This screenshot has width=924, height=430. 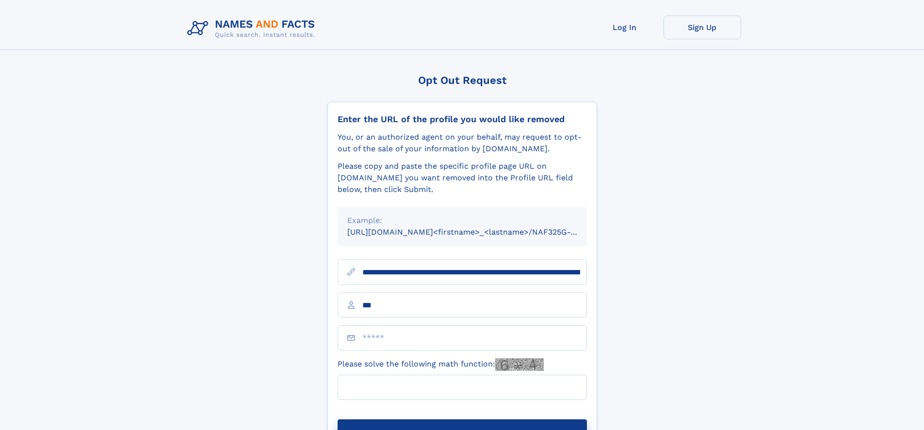 What do you see at coordinates (462, 221) in the screenshot?
I see `div: Example:` at bounding box center [462, 221].